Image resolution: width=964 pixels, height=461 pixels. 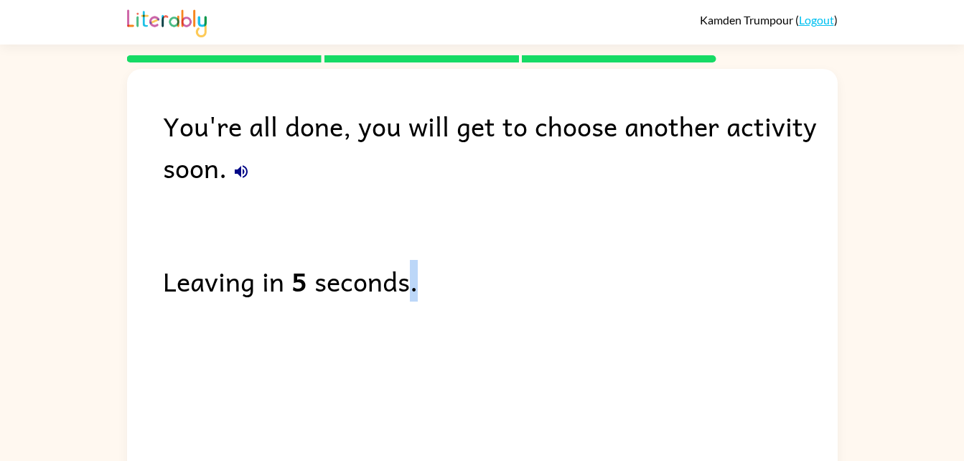 What do you see at coordinates (500, 146) in the screenshot?
I see `div: You're all done, you will get to choose another activity soon.` at bounding box center [500, 146].